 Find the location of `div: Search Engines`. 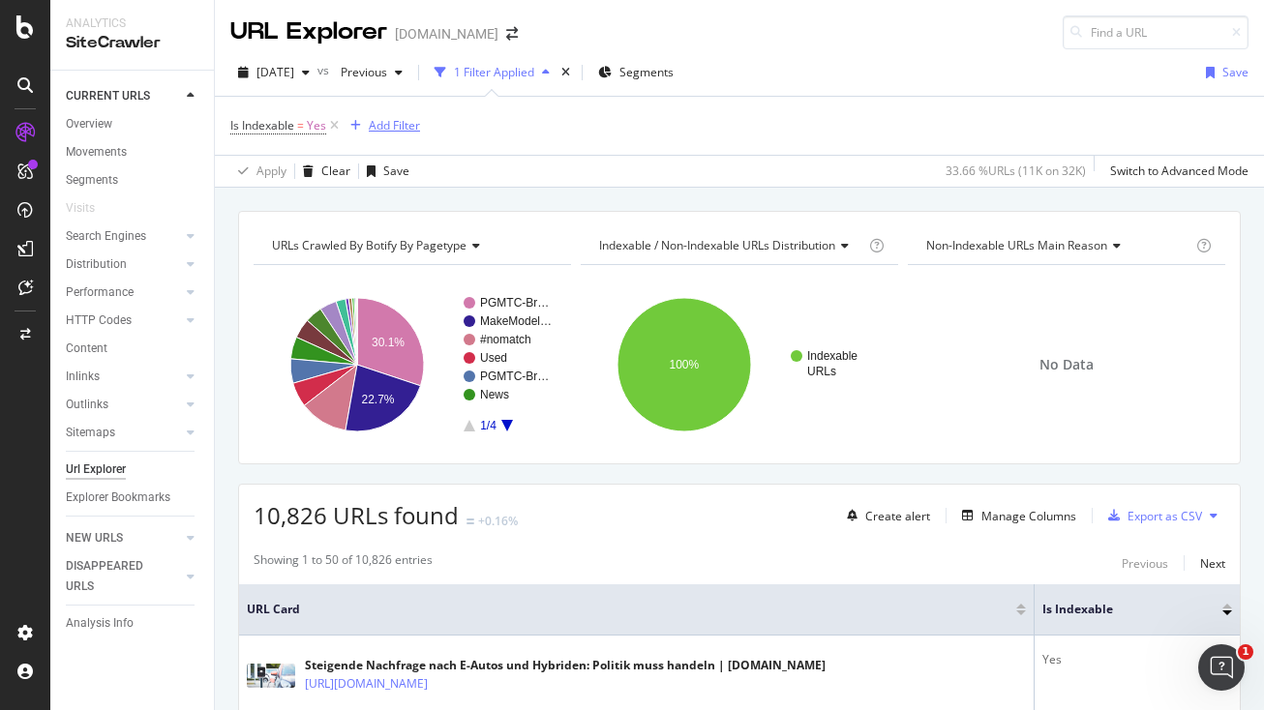

div: Search Engines is located at coordinates (105, 236).